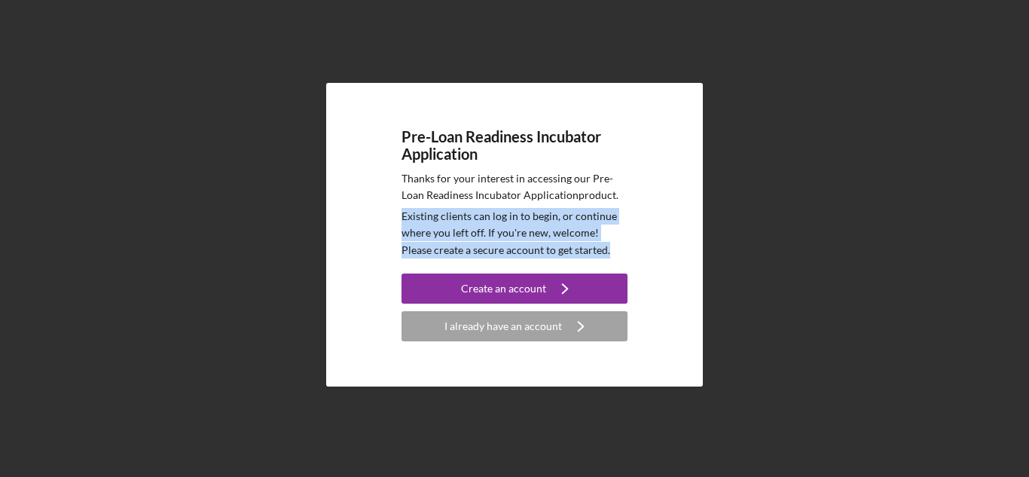  I want to click on div: I already have an account, so click(503, 326).